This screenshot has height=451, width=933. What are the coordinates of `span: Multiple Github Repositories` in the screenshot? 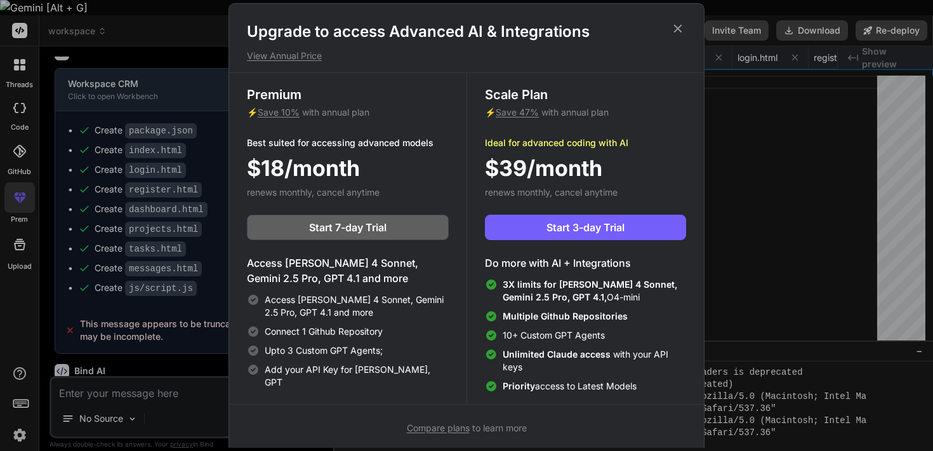 It's located at (565, 315).